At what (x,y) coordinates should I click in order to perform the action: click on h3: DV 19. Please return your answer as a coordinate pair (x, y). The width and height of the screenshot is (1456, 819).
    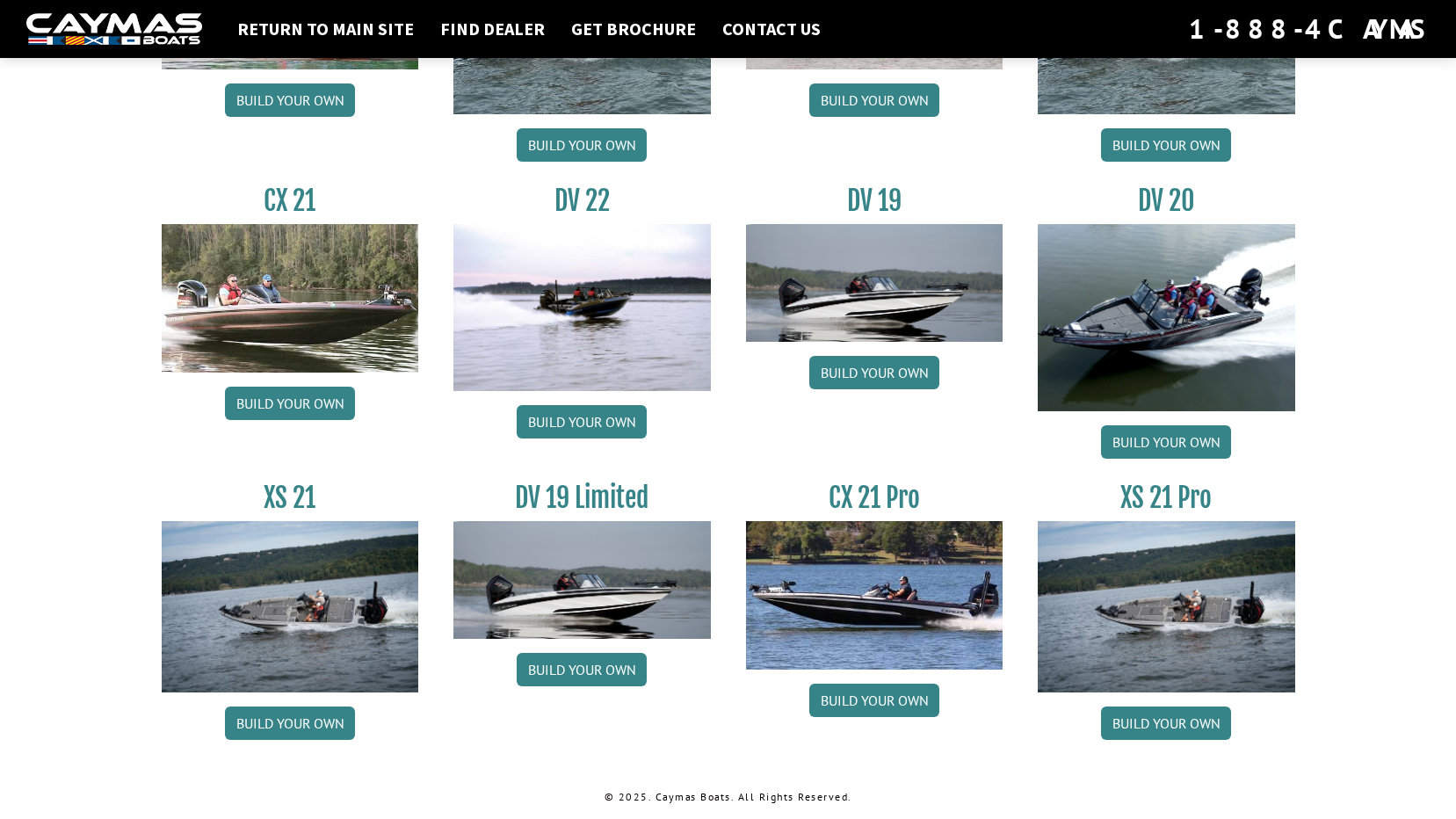
    Looking at the image, I should click on (874, 201).